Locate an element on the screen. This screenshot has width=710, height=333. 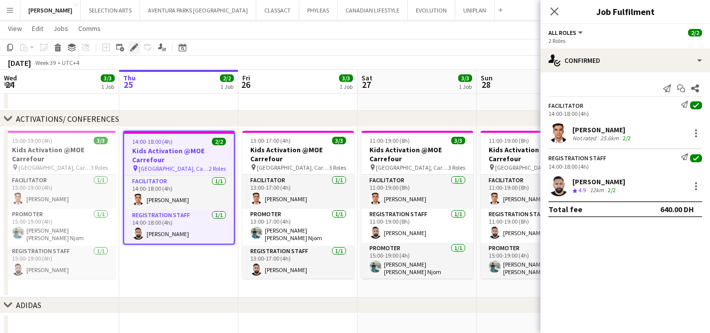
button: PHYLEAS is located at coordinates (318, 10).